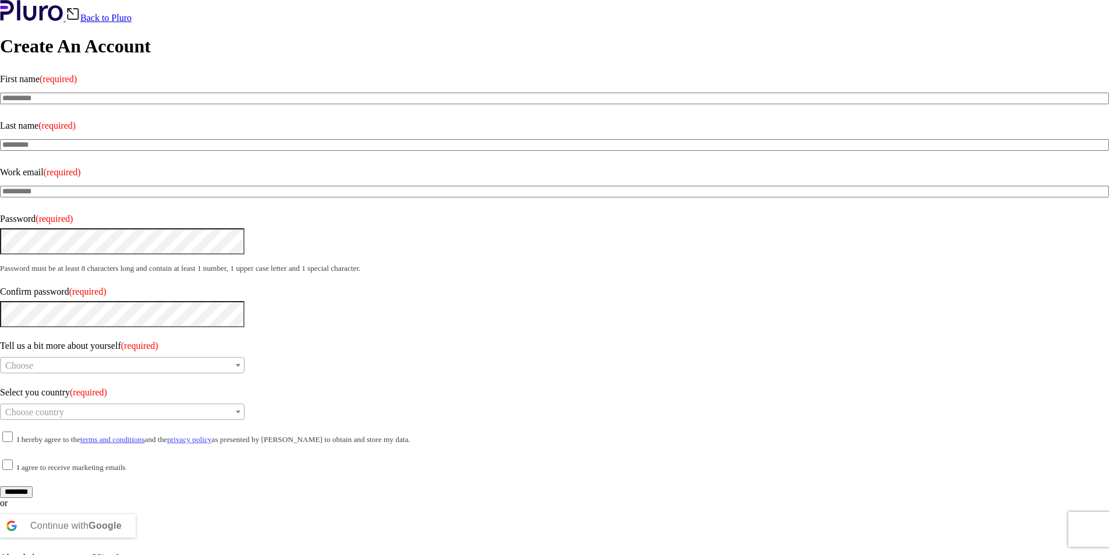 Image resolution: width=1109 pixels, height=555 pixels. Describe the element at coordinates (105, 525) in the screenshot. I see `b: Google` at that location.